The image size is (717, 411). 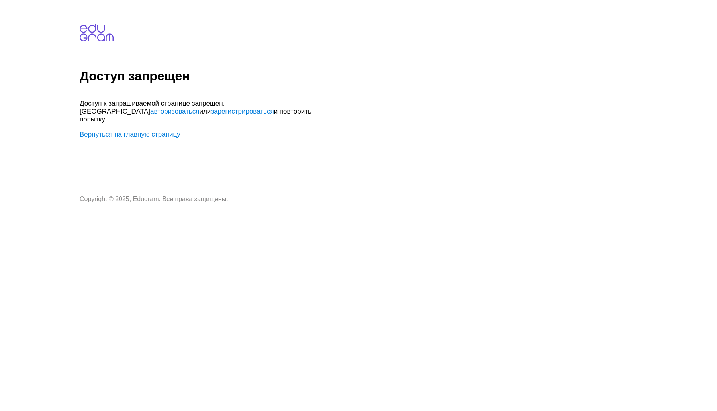 I want to click on a: авторизоваться, so click(x=175, y=111).